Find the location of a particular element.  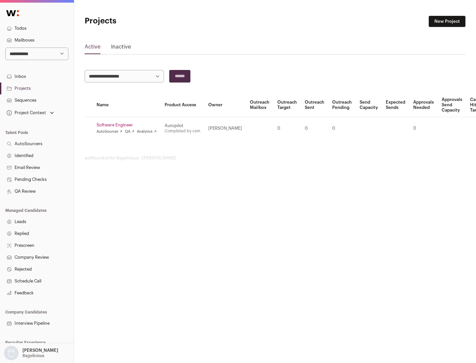

a: Active is located at coordinates (92, 48).